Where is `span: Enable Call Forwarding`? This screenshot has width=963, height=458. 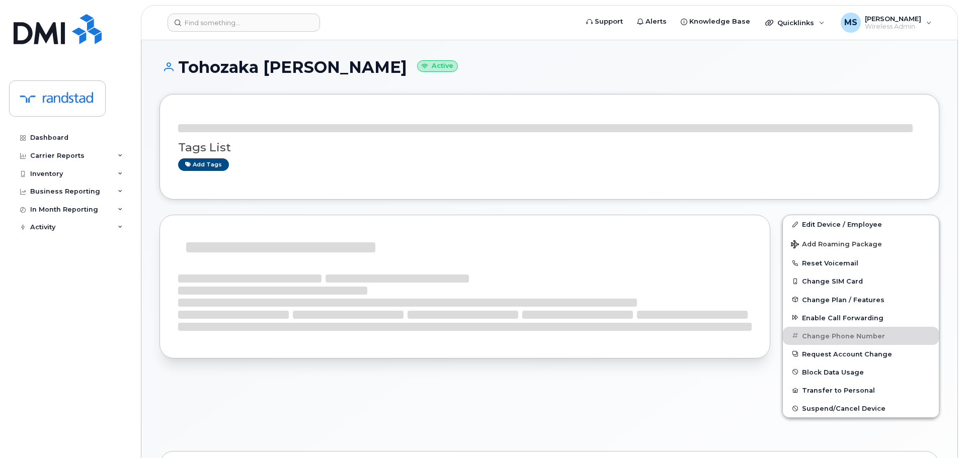 span: Enable Call Forwarding is located at coordinates (843, 318).